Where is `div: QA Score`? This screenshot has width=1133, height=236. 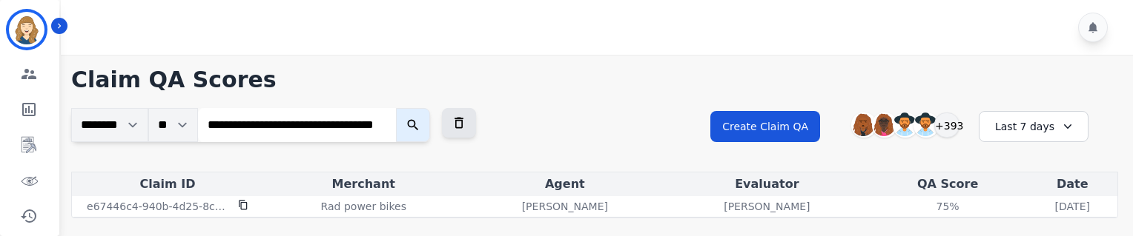
div: QA Score is located at coordinates (947, 185).